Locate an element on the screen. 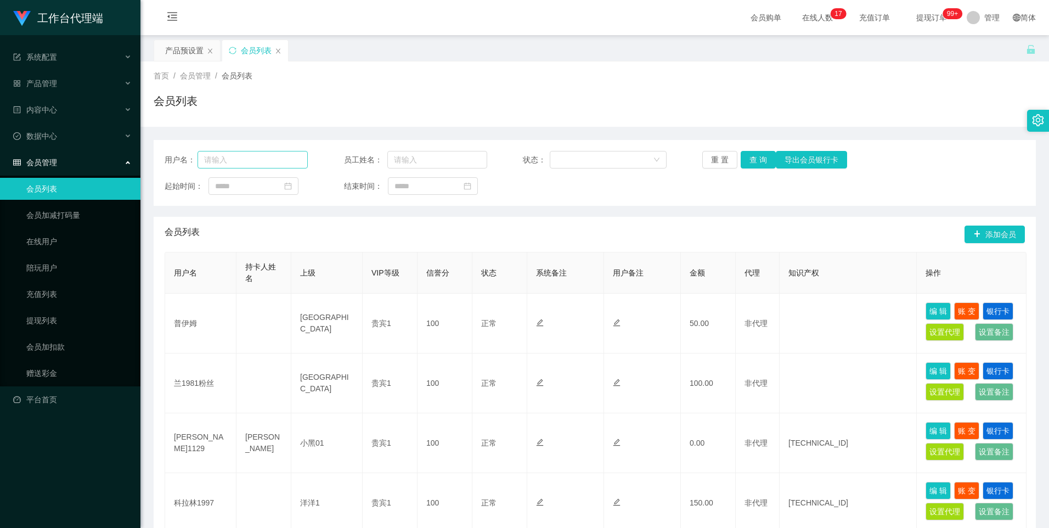 The image size is (1049, 528). i: 图标： 设置 is located at coordinates (1038, 120).